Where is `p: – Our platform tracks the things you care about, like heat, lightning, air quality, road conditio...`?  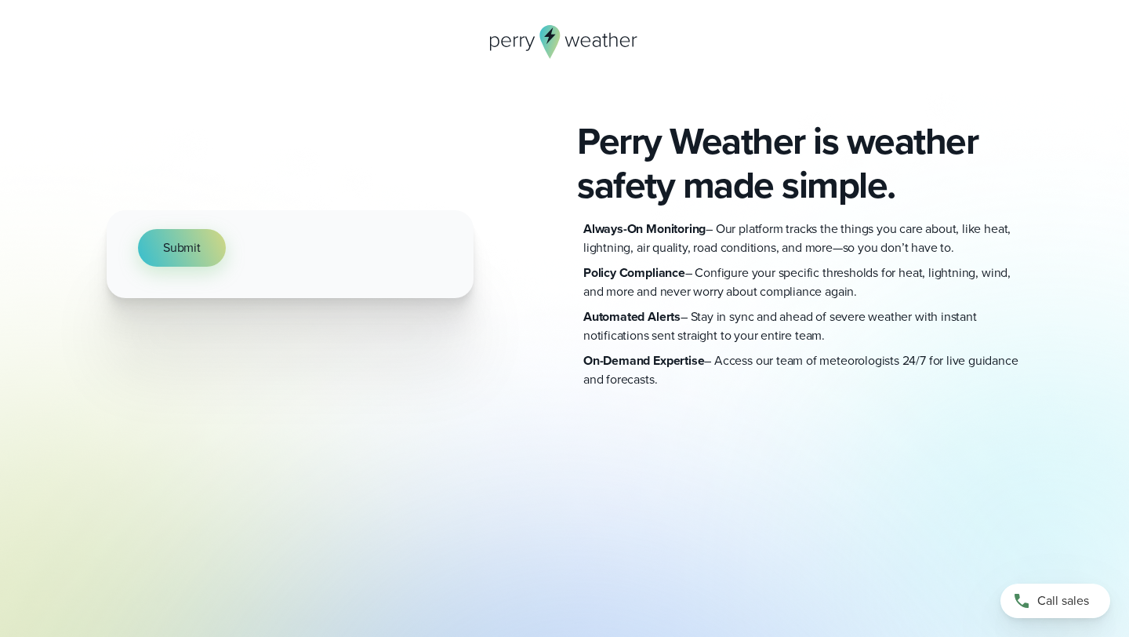
p: – Our platform tracks the things you care about, like heat, lightning, air quality, road conditio... is located at coordinates (803, 238).